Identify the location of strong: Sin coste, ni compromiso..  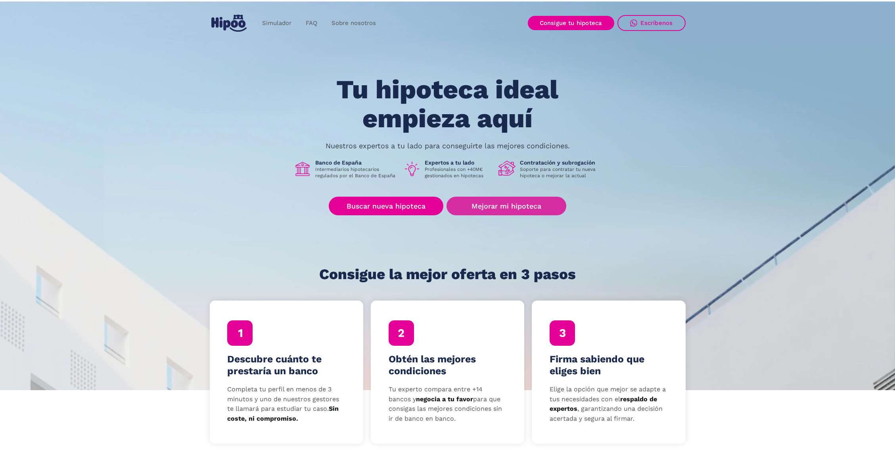
(283, 414).